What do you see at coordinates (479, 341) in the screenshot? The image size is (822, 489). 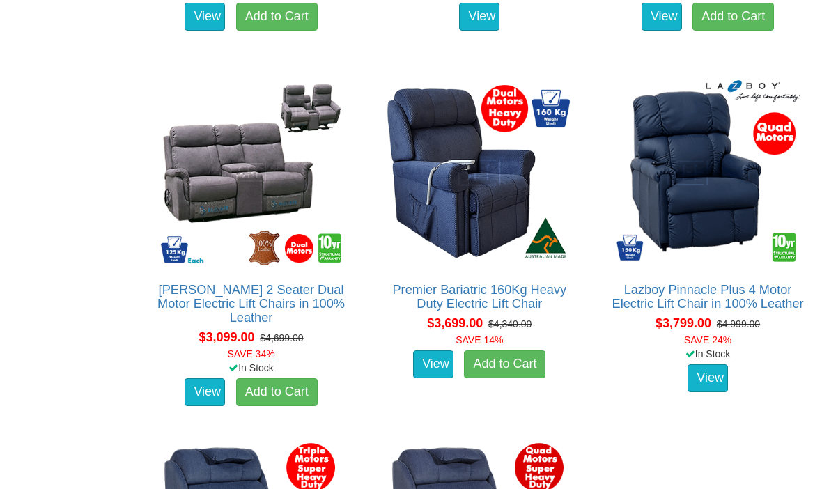 I see `font: SAVE 14%` at bounding box center [479, 341].